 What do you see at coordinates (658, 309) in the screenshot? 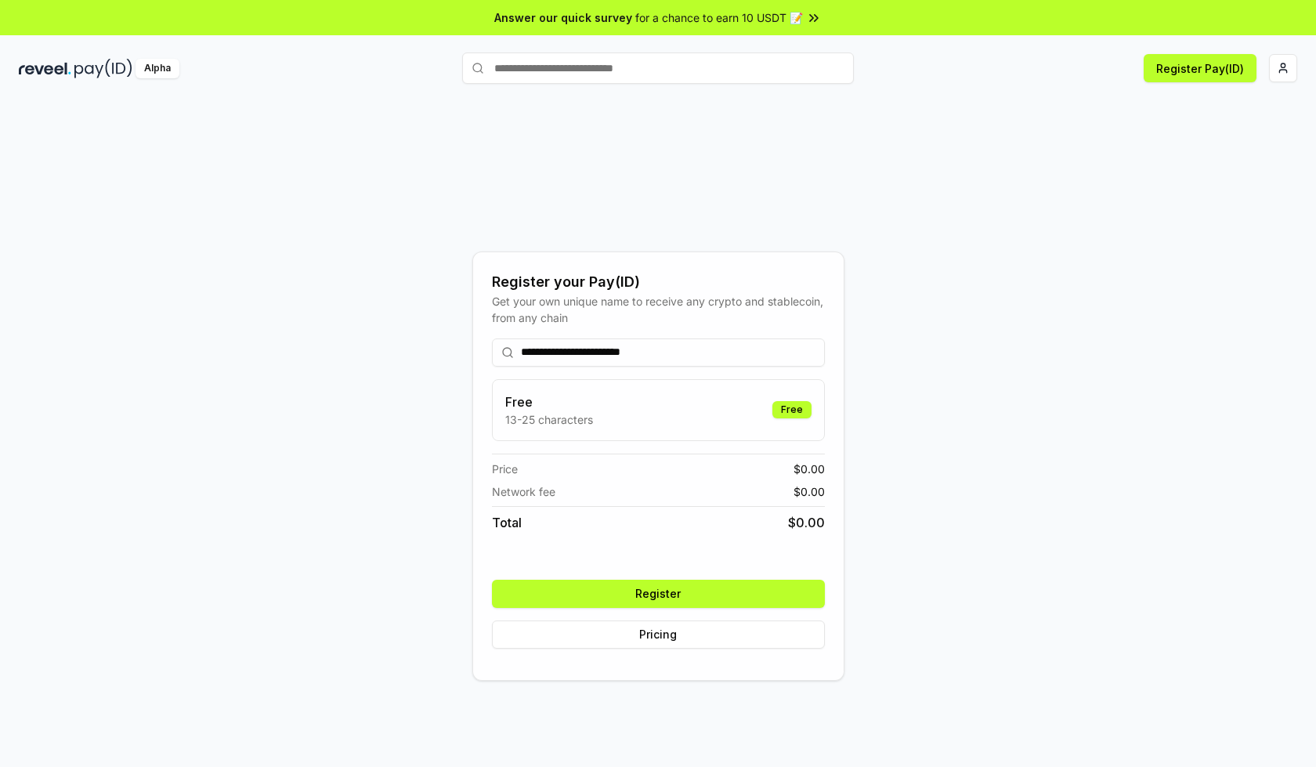
I see `div: Get your own unique name to receive any crypto and stablecoin, from any chain` at bounding box center [658, 309].